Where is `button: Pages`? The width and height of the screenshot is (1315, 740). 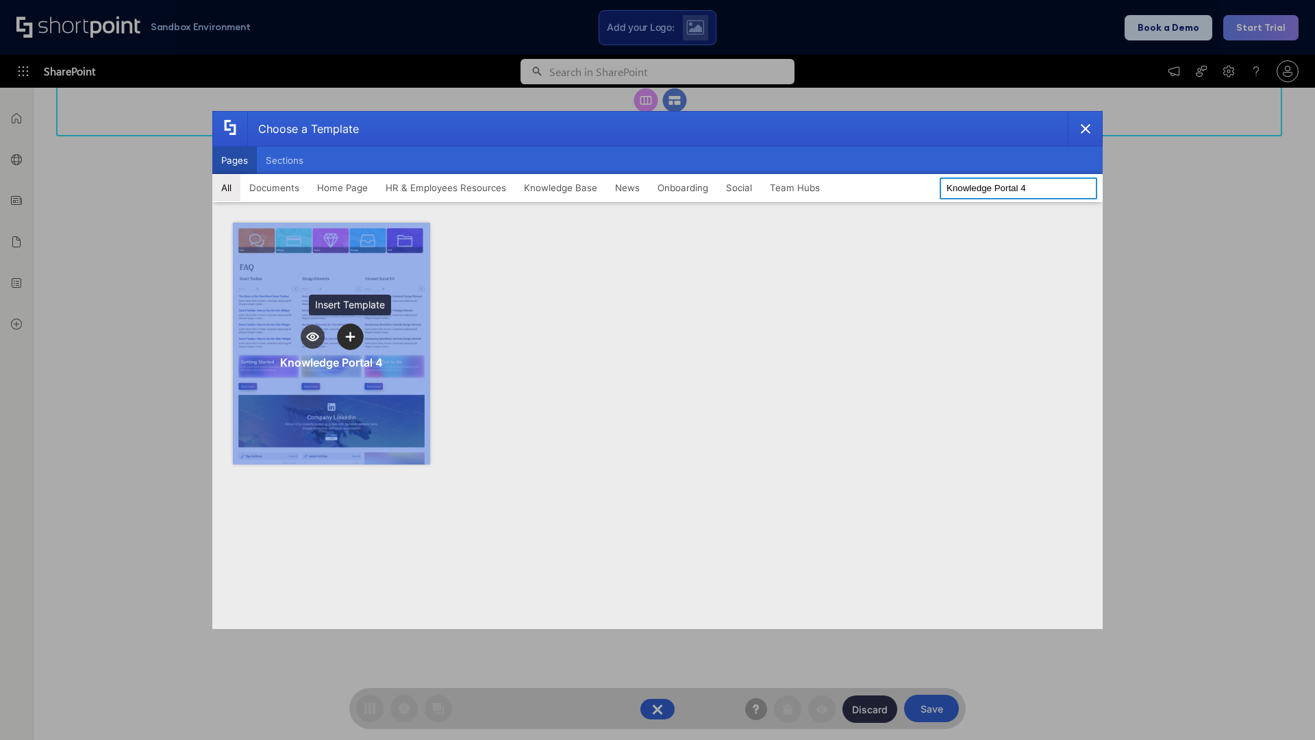 button: Pages is located at coordinates (234, 160).